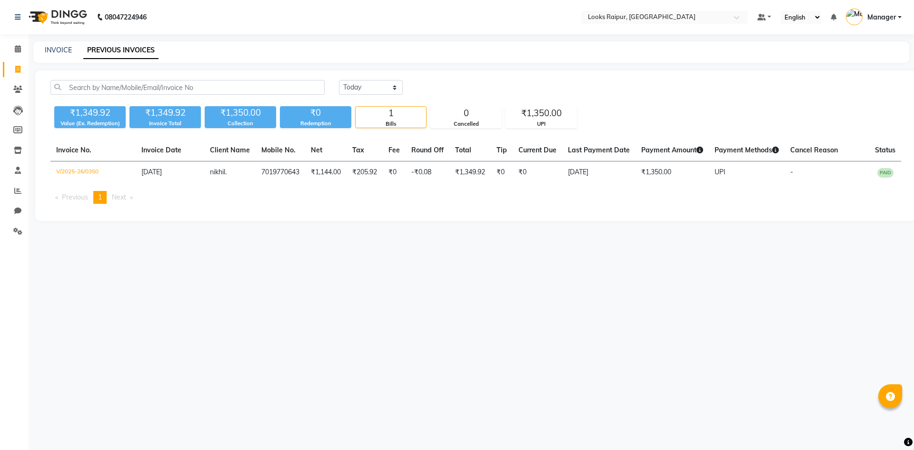  I want to click on span: Mobile No., so click(278, 150).